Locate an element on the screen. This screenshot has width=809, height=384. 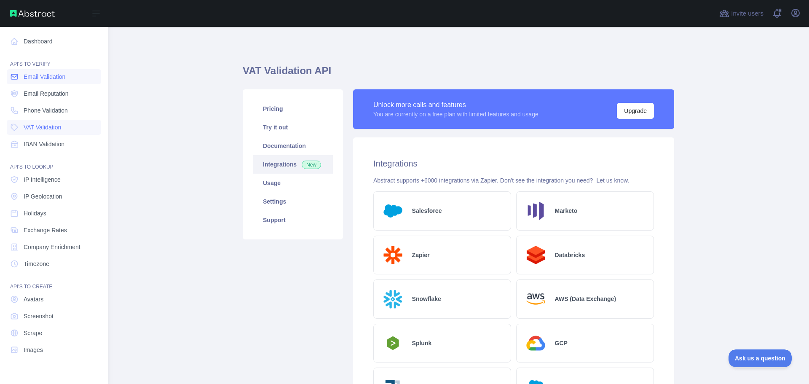
span: Invite users is located at coordinates (747, 13).